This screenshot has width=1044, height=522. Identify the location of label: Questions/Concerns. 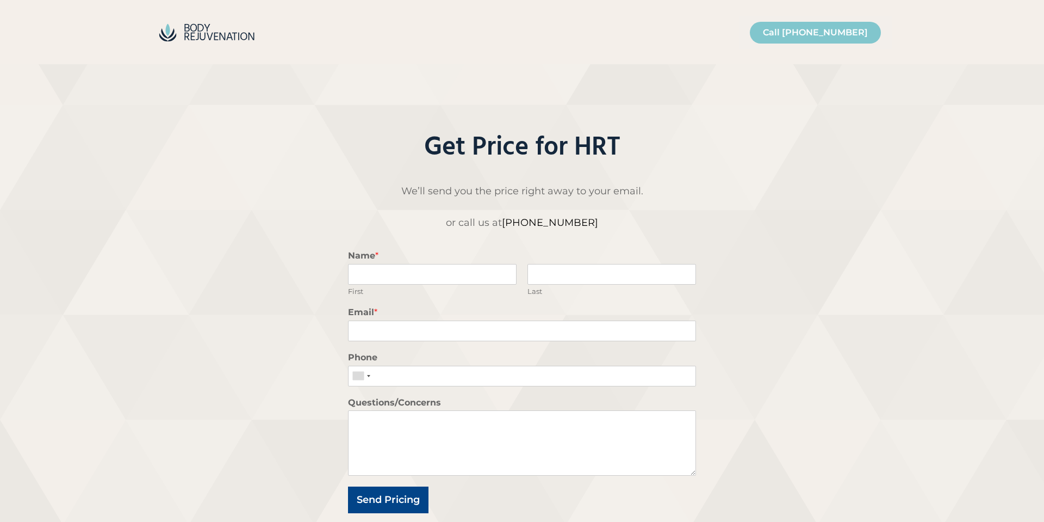
(522, 403).